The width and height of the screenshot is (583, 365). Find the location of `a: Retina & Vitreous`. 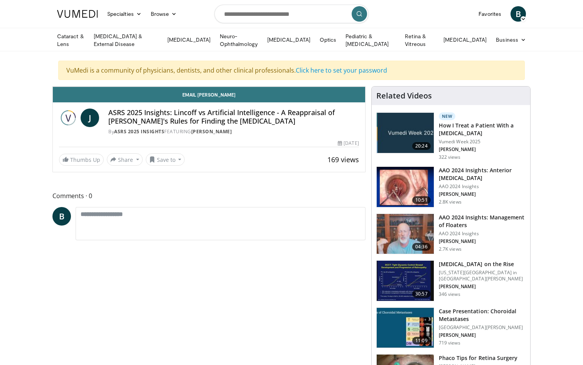

a: Retina & Vitreous is located at coordinates (420, 40).